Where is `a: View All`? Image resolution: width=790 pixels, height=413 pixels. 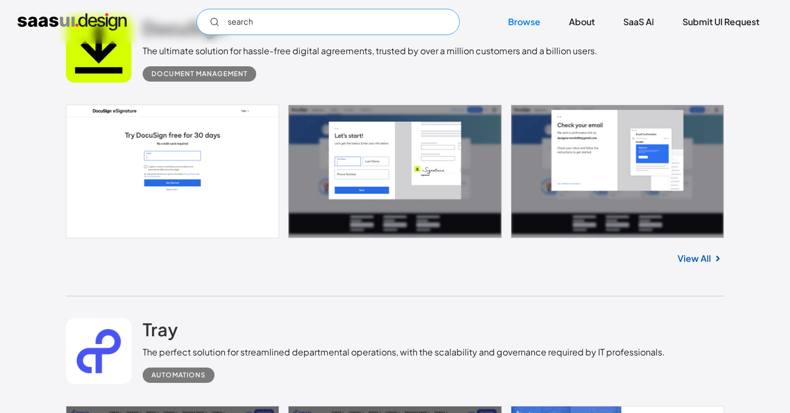
a: View All is located at coordinates (694, 259).